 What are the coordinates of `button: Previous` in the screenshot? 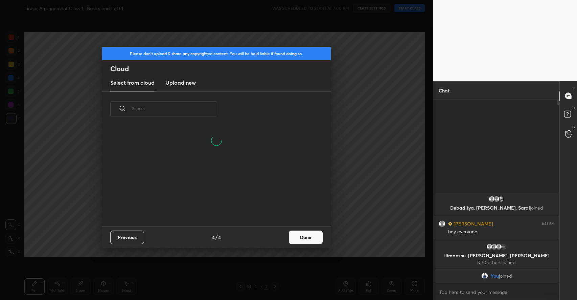 It's located at (127, 237).